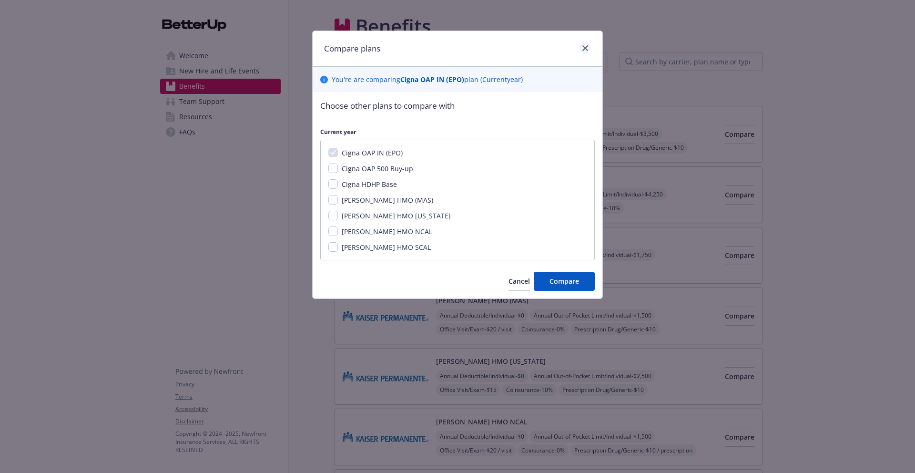 Image resolution: width=915 pixels, height=473 pixels. I want to click on span: Cigna HDHP Base, so click(369, 184).